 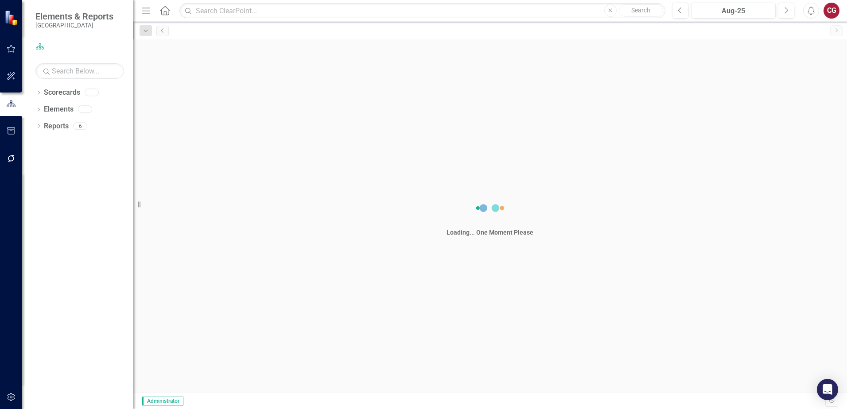 What do you see at coordinates (733, 11) in the screenshot?
I see `button: Aug-25` at bounding box center [733, 11].